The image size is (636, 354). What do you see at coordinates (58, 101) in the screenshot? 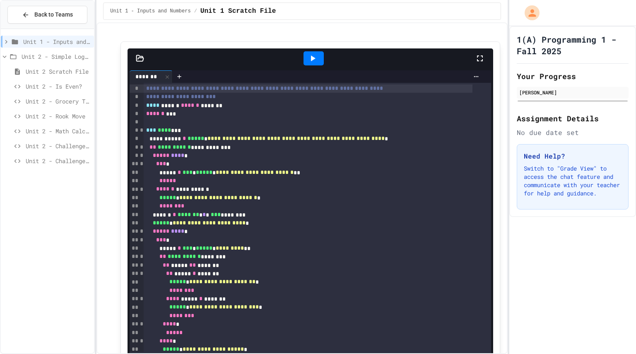
I see `span: Unit 2 - Grocery Tracker` at bounding box center [58, 101].